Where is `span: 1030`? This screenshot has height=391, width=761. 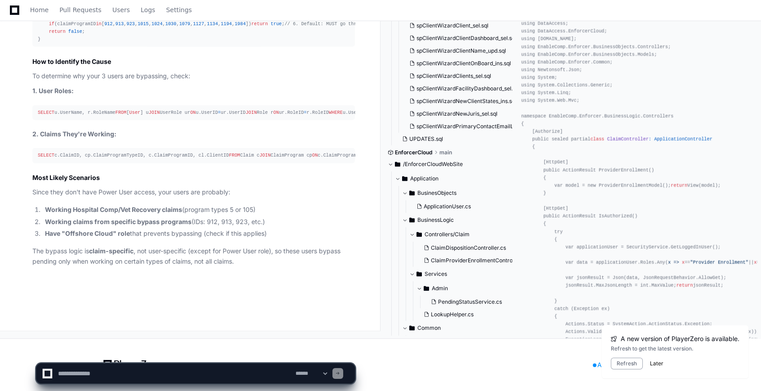 span: 1030 is located at coordinates (171, 24).